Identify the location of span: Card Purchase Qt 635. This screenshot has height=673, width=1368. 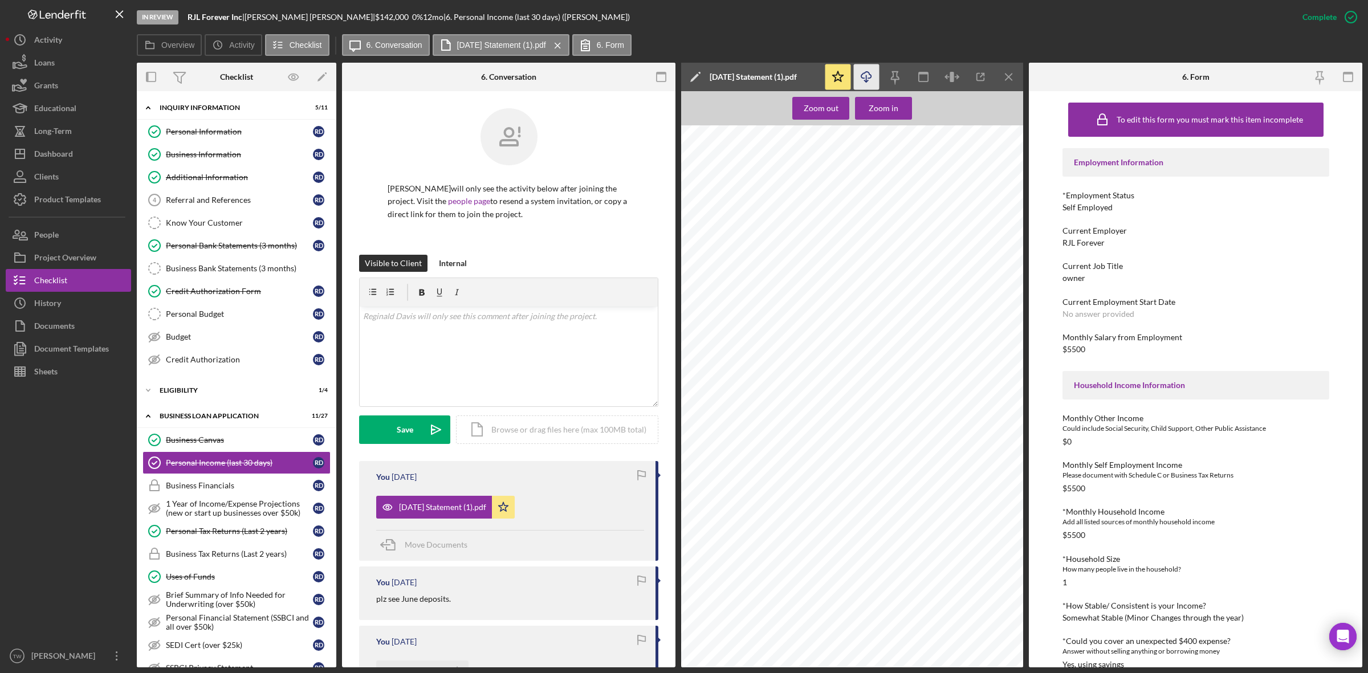
(762, 470).